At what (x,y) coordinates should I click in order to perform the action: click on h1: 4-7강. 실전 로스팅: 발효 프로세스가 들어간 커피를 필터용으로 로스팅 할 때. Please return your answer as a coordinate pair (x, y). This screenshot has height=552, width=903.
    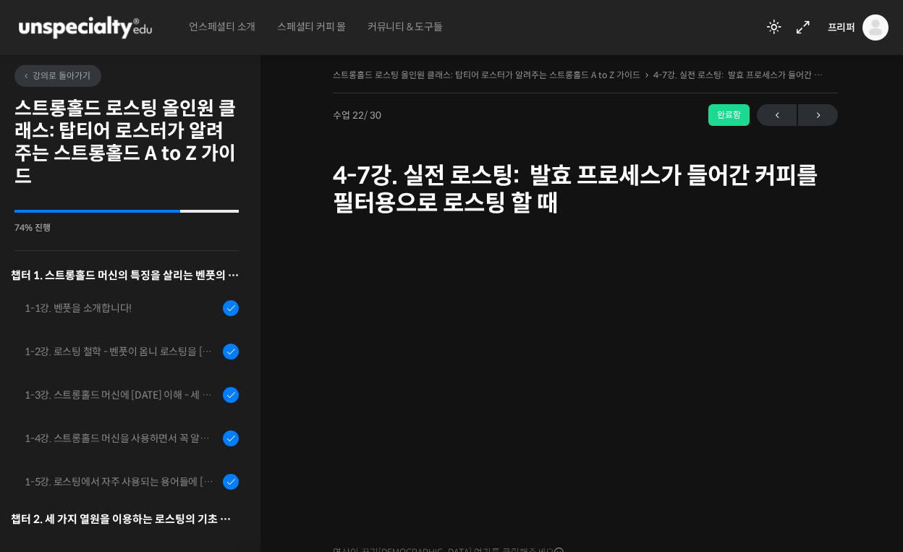
    Looking at the image, I should click on (585, 190).